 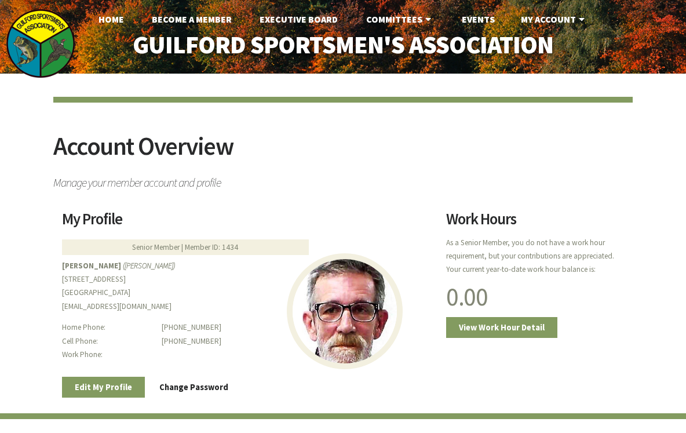 I want to click on a: Edit My Profile, so click(x=103, y=387).